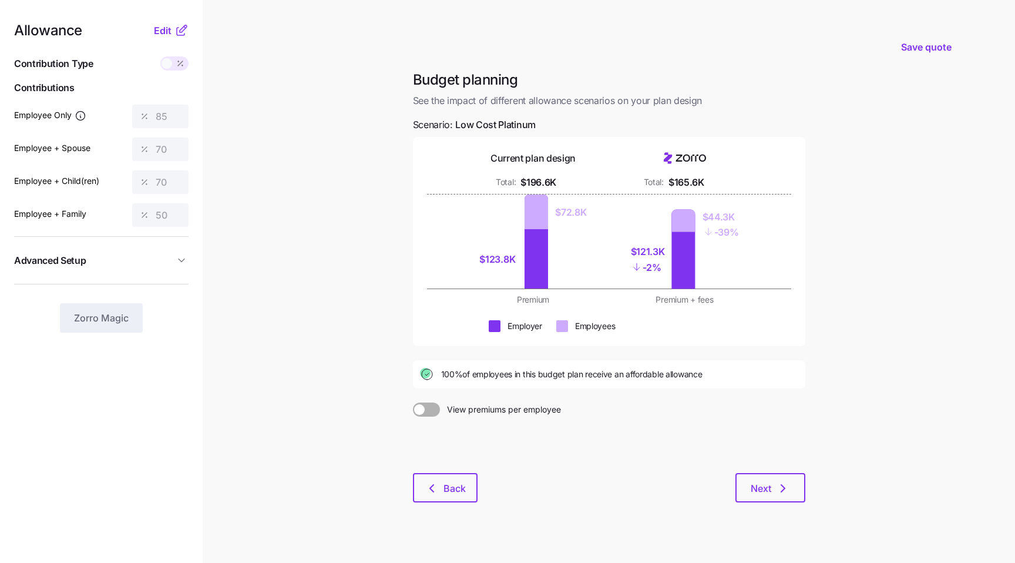 The image size is (1015, 563). Describe the element at coordinates (538, 182) in the screenshot. I see `div: $196.6K` at that location.